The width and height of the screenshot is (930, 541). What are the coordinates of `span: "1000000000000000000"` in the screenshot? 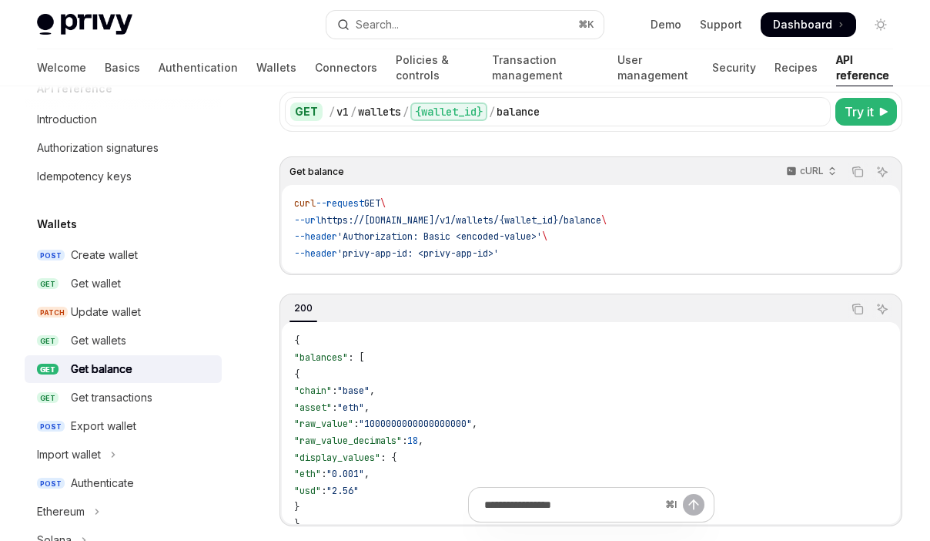 It's located at (415, 424).